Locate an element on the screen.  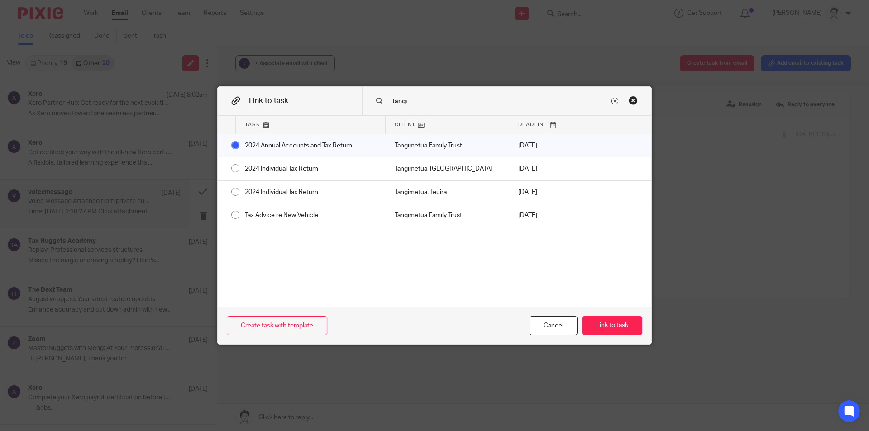
div: 2024 Annual Accounts and Tax Return is located at coordinates (310, 146).